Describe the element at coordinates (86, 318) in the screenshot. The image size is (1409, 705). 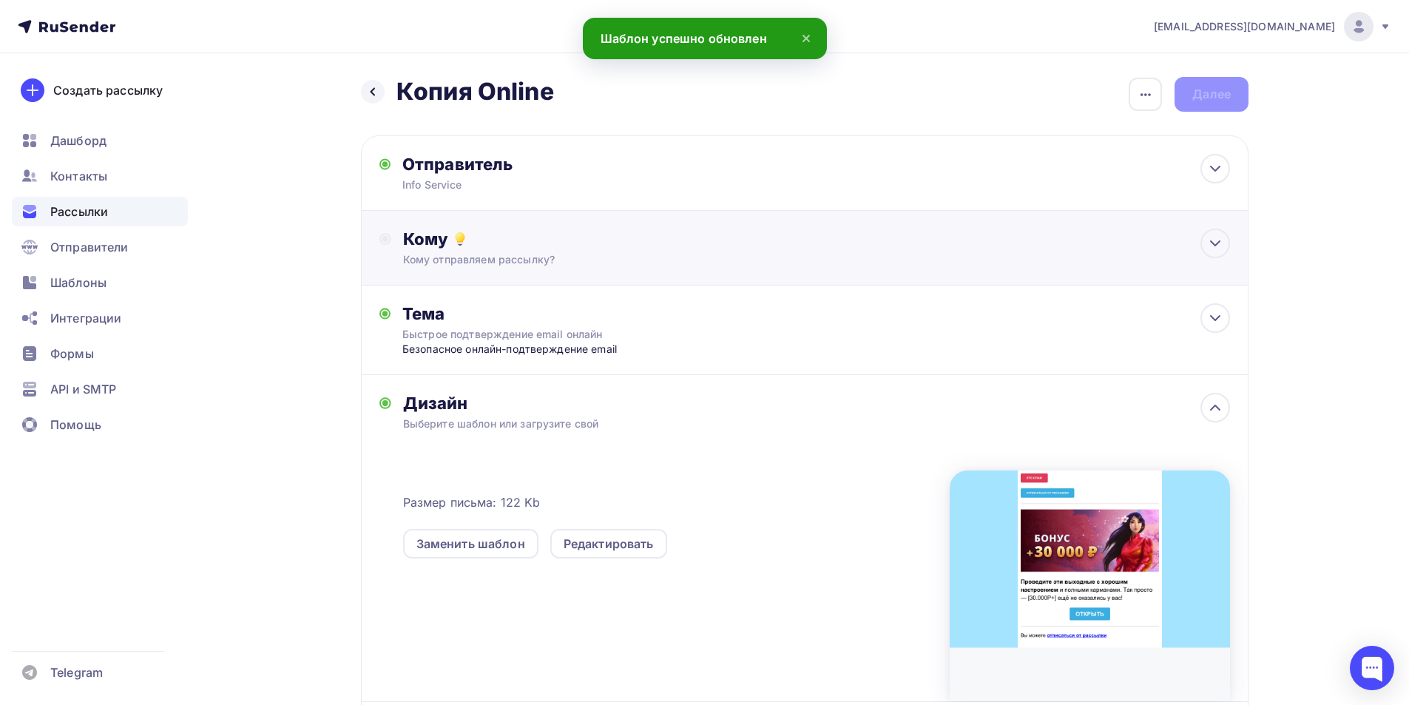
I see `span: Интеграции` at that location.